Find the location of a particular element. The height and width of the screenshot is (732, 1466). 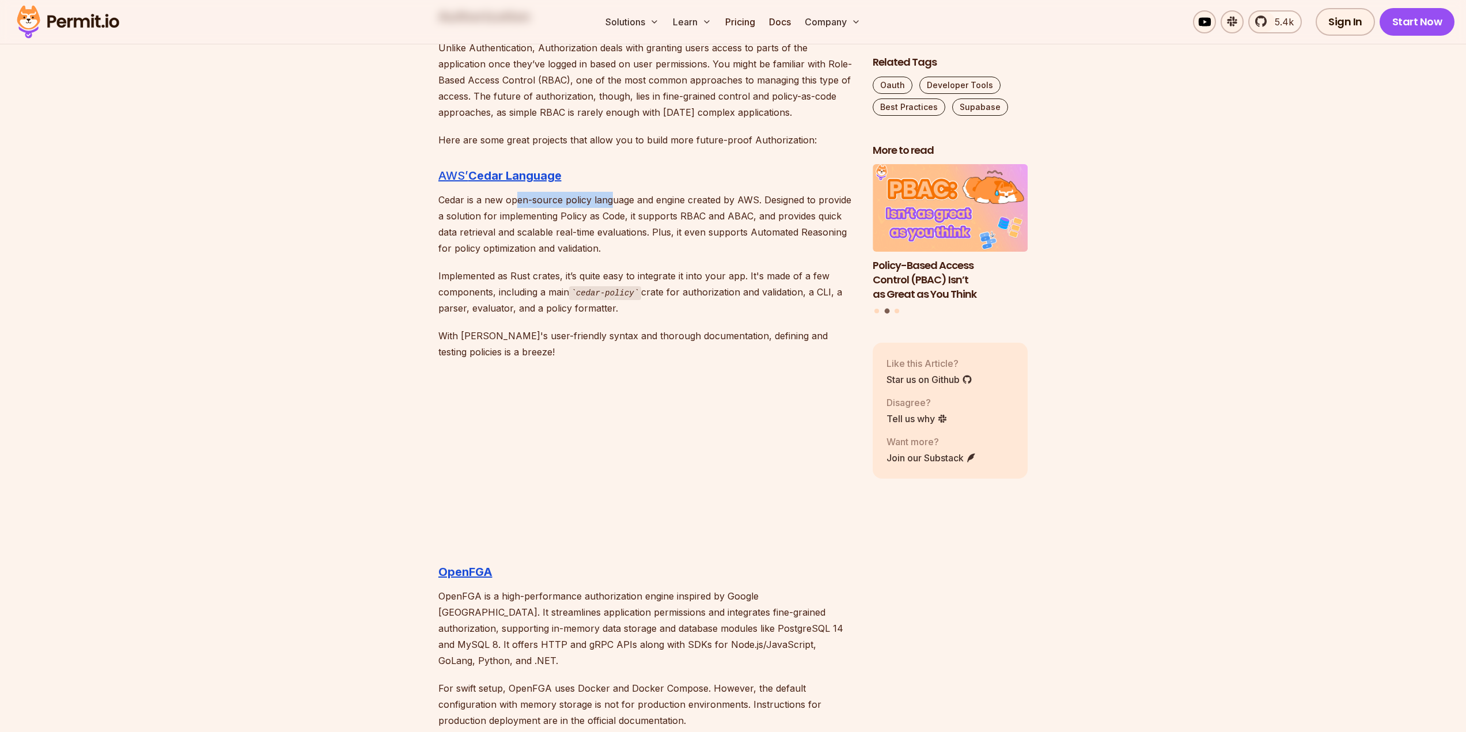

a: Supabase is located at coordinates (980, 107).